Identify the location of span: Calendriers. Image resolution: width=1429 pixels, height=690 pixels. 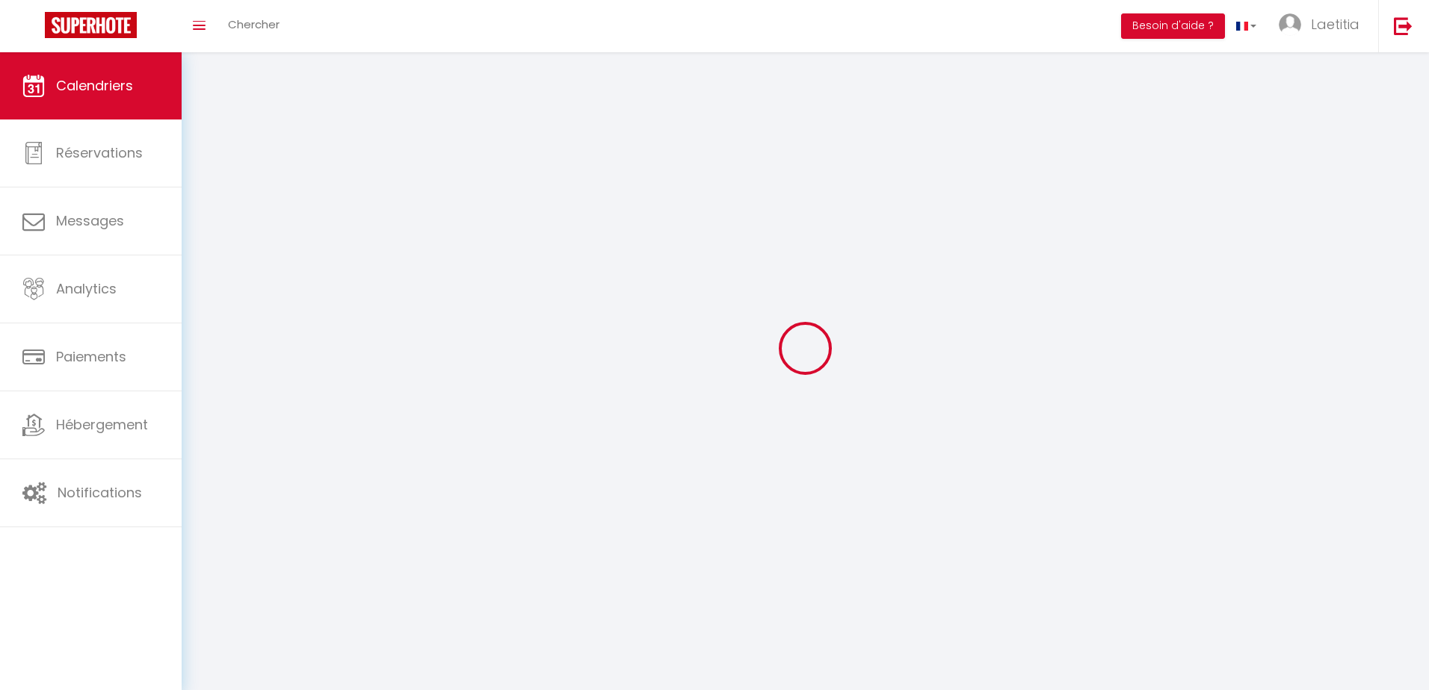
(94, 85).